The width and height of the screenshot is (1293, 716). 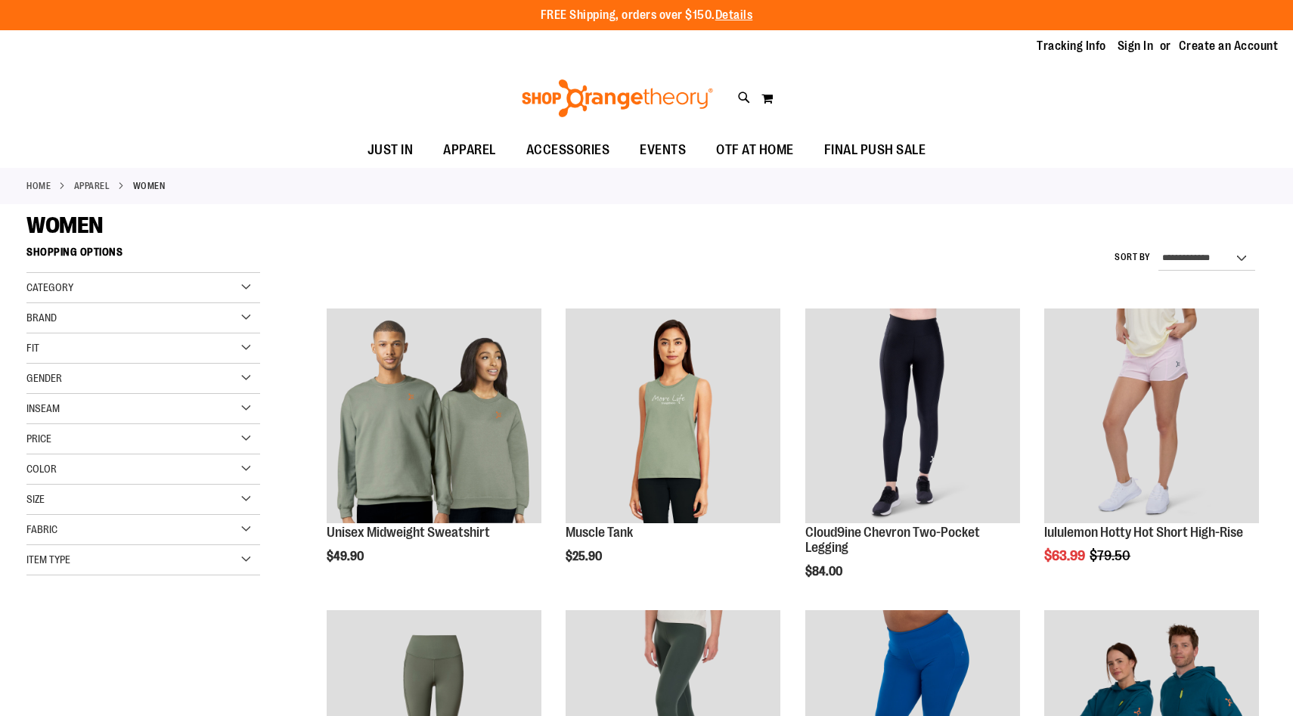 What do you see at coordinates (1229, 46) in the screenshot?
I see `a: Create an Account` at bounding box center [1229, 46].